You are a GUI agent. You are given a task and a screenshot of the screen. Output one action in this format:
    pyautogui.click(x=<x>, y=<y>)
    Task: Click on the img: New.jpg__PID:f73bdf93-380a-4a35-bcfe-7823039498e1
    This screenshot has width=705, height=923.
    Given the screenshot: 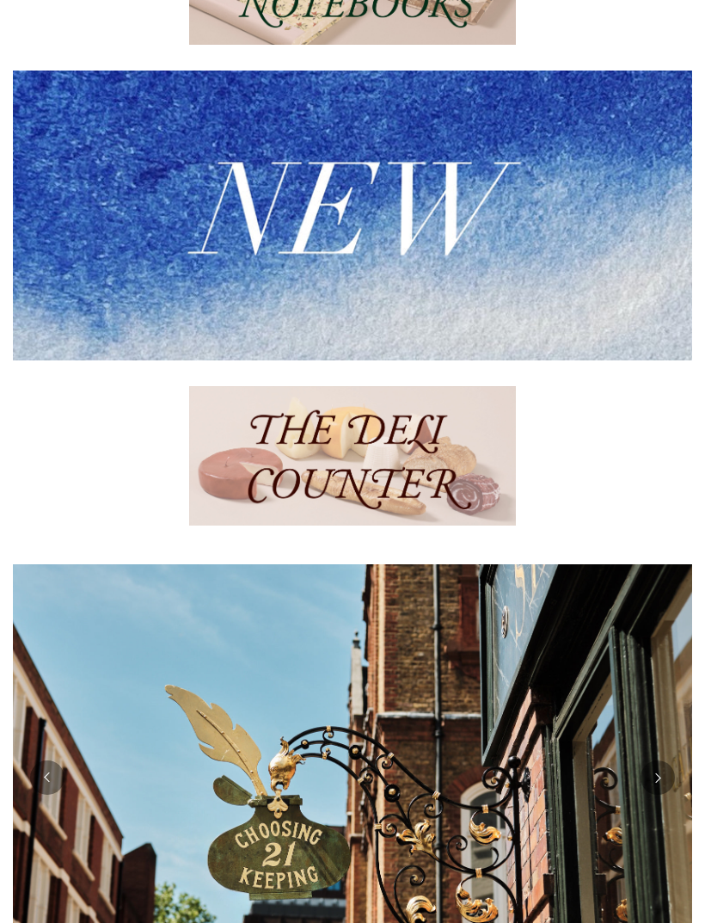 What is the action you would take?
    pyautogui.click(x=353, y=215)
    